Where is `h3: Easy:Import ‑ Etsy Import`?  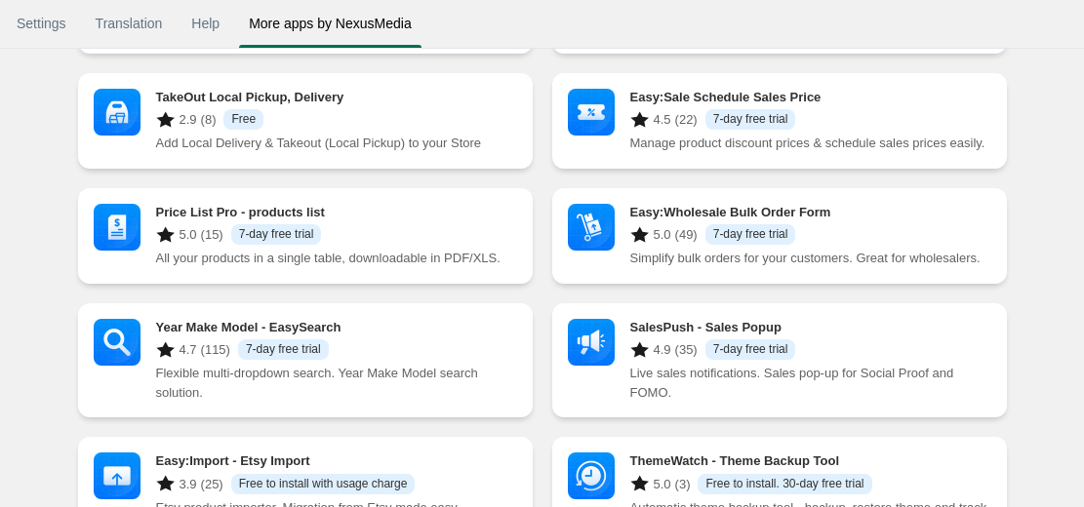 h3: Easy:Import ‑ Etsy Import is located at coordinates (337, 461).